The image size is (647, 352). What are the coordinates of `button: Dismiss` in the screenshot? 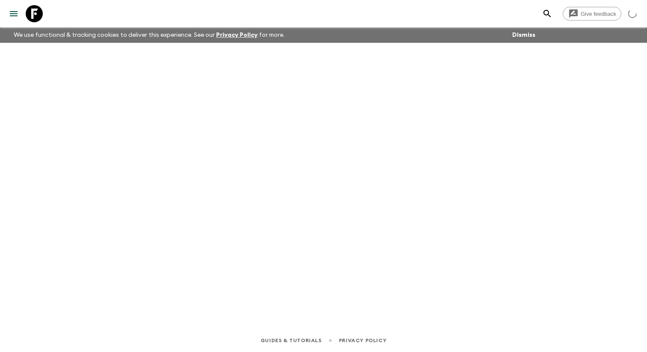 It's located at (524, 35).